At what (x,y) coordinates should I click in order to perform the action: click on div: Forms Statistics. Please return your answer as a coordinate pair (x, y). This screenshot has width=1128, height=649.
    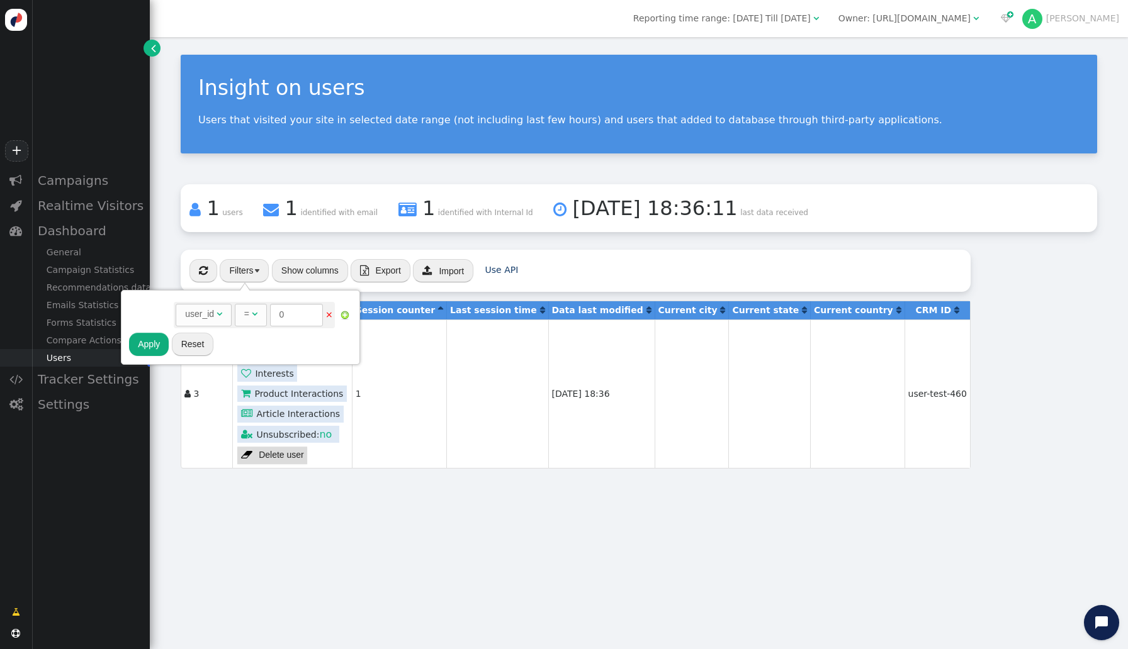
    Looking at the image, I should click on (91, 323).